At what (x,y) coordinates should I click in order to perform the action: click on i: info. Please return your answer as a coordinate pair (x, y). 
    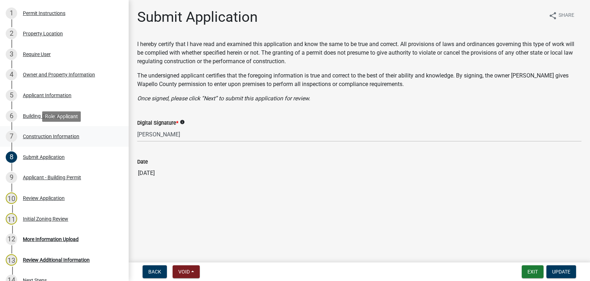
    Looking at the image, I should click on (182, 122).